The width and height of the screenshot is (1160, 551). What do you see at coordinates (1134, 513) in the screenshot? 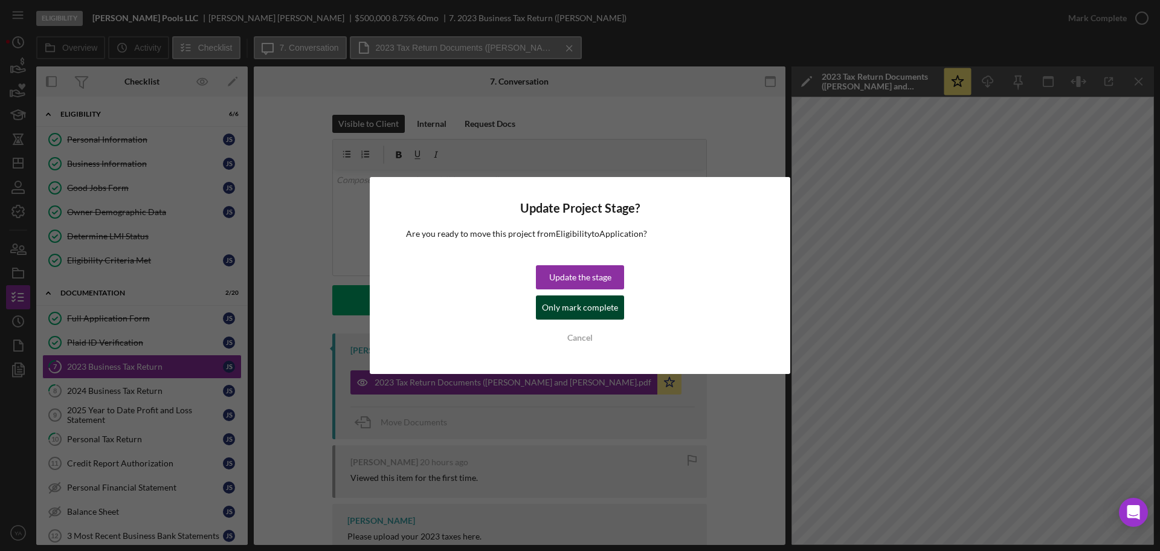
I see `div: Open Intercom Messenger` at bounding box center [1134, 513].